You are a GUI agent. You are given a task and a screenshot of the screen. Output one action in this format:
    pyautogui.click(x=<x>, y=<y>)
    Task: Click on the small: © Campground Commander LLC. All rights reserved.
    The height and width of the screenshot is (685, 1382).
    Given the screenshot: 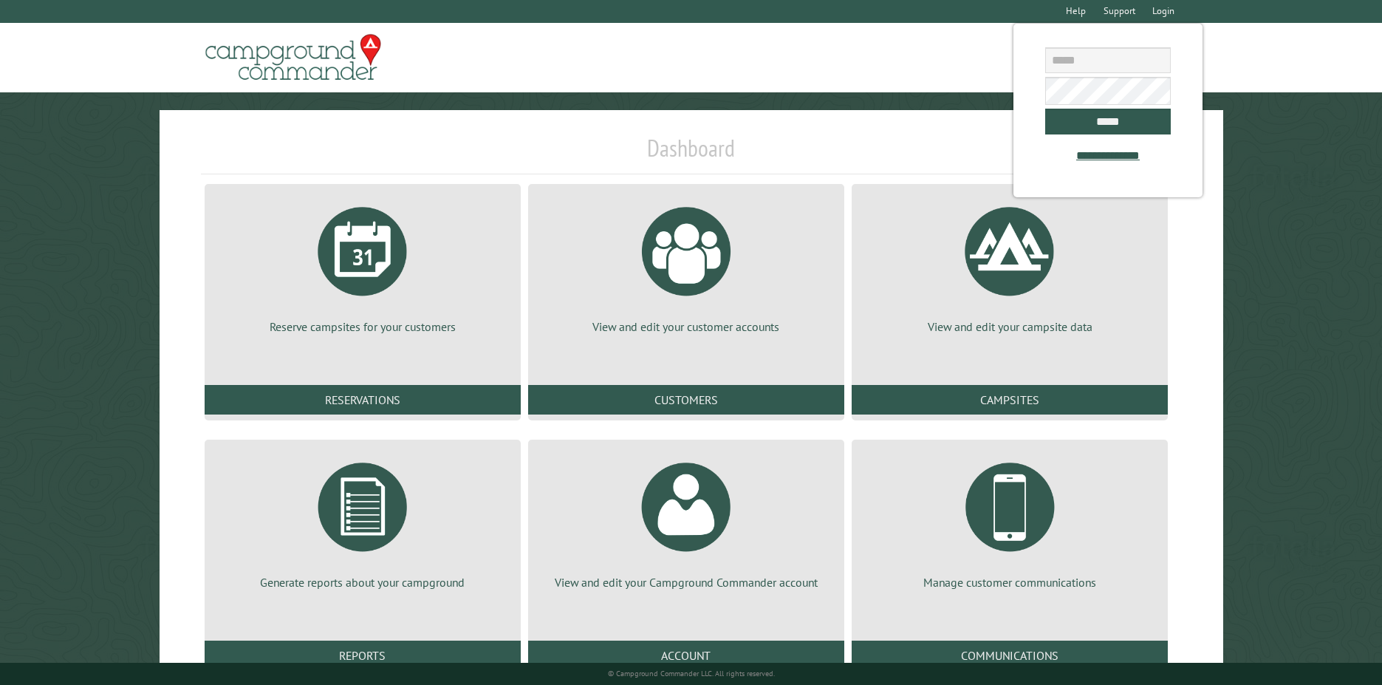 What is the action you would take?
    pyautogui.click(x=691, y=673)
    